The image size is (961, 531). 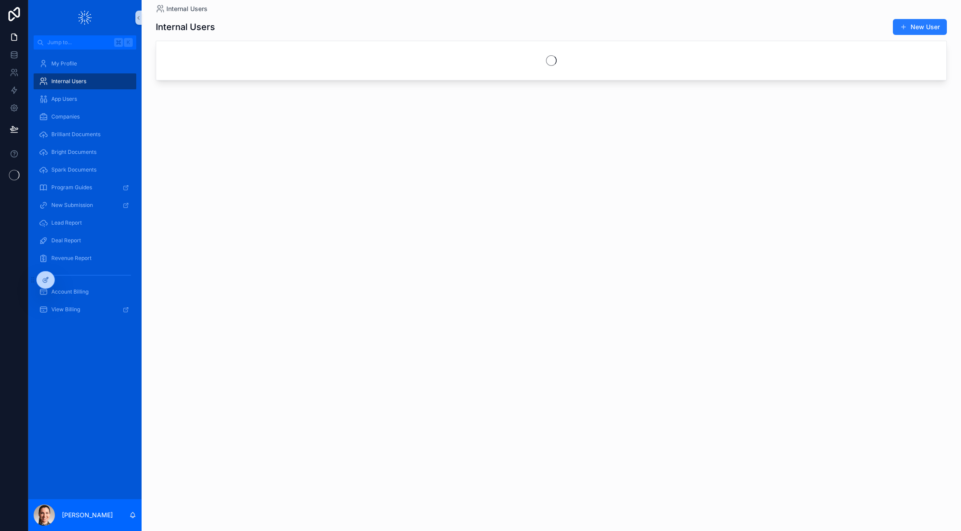 I want to click on span: Revenue Report, so click(x=71, y=258).